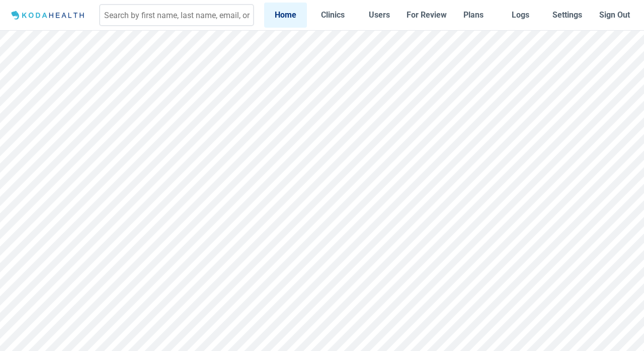  I want to click on a: Clinics, so click(332, 15).